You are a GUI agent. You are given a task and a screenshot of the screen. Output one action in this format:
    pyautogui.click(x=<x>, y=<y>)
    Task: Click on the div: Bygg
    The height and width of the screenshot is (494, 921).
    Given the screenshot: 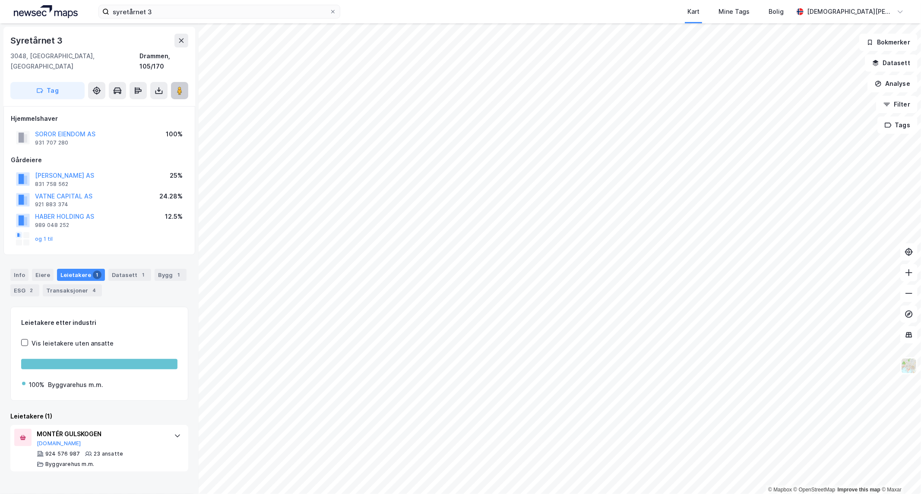 What is the action you would take?
    pyautogui.click(x=171, y=275)
    